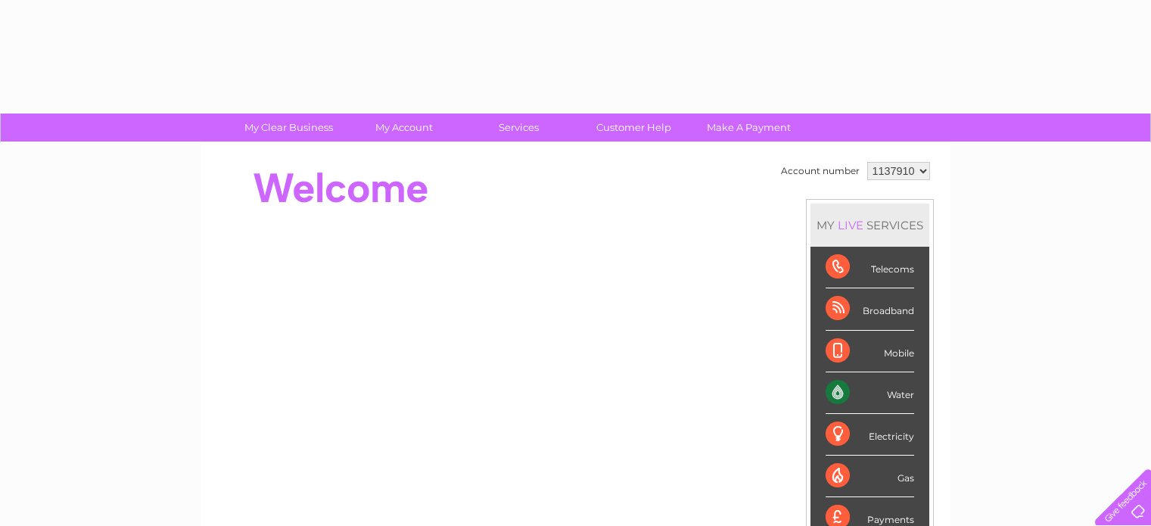 Image resolution: width=1151 pixels, height=526 pixels. I want to click on a: Customer Help, so click(633, 127).